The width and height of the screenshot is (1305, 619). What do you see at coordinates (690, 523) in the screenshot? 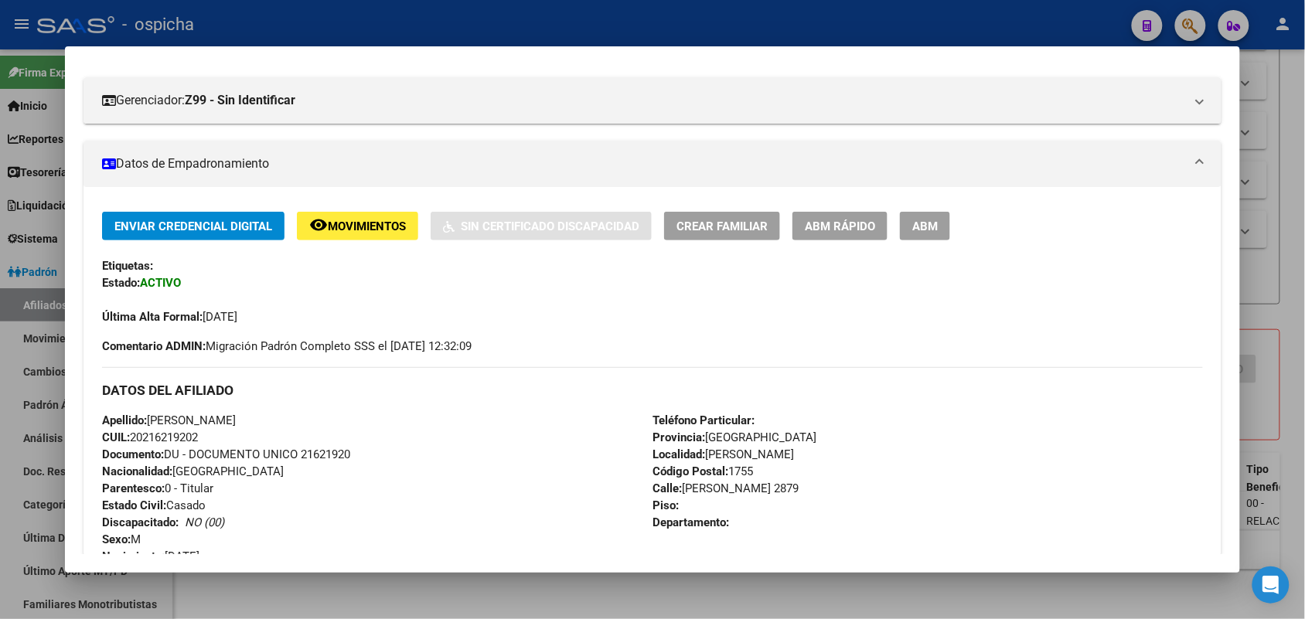
I see `strong: Departamento:` at bounding box center [690, 523].